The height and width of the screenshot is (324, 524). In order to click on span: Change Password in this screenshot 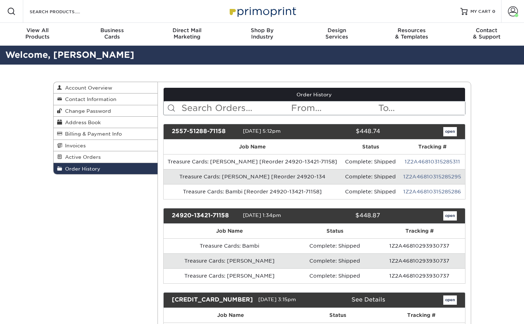, I will do `click(86, 111)`.